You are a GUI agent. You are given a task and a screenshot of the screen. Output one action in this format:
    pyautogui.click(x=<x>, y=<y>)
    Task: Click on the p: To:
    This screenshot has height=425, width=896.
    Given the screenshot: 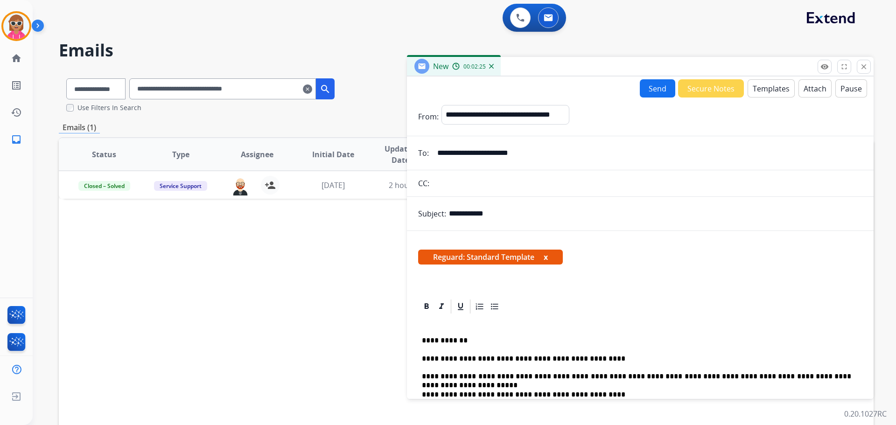 What is the action you would take?
    pyautogui.click(x=423, y=153)
    